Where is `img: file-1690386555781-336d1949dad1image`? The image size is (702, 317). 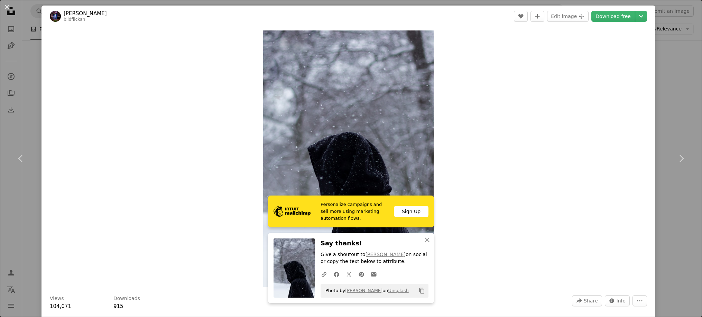 img: file-1690386555781-336d1949dad1image is located at coordinates (292, 211).